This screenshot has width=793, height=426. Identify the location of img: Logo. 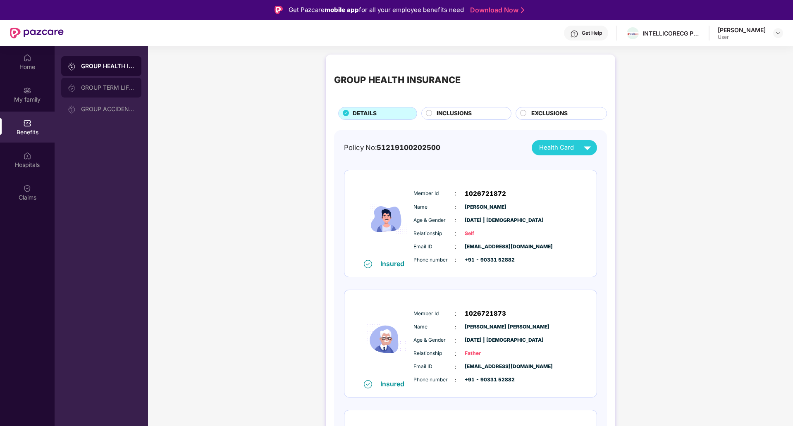
(279, 10).